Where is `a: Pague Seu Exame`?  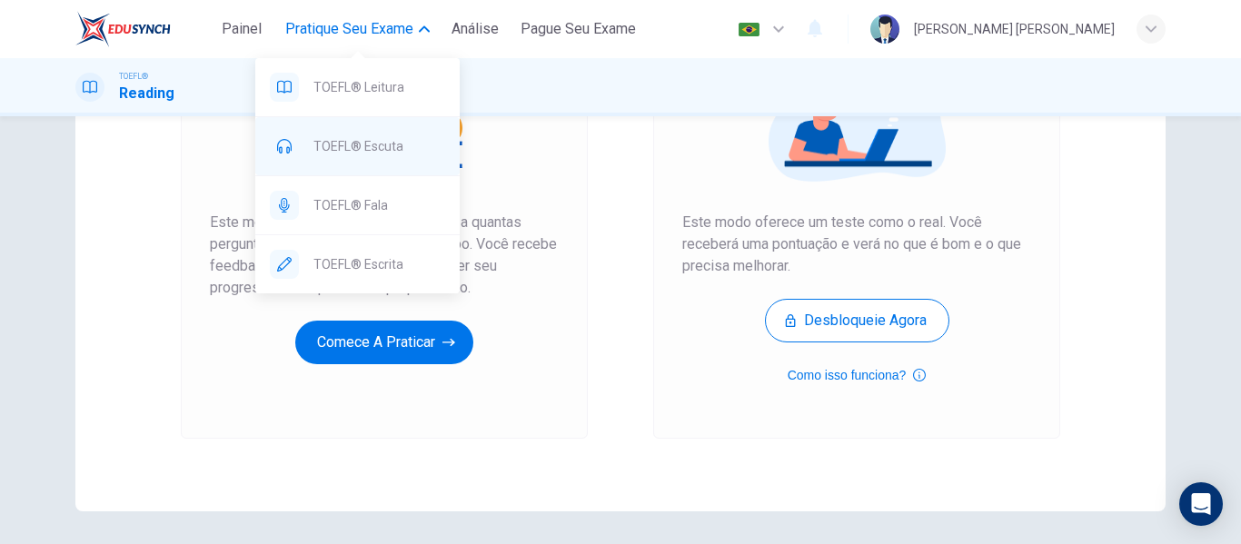 a: Pague Seu Exame is located at coordinates (578, 29).